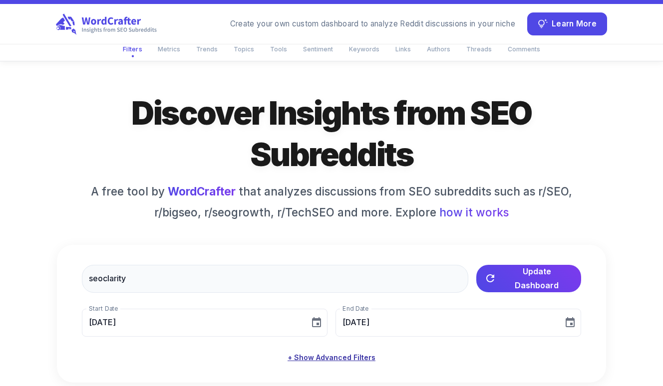  What do you see at coordinates (318, 49) in the screenshot?
I see `button: Sentiment` at bounding box center [318, 49].